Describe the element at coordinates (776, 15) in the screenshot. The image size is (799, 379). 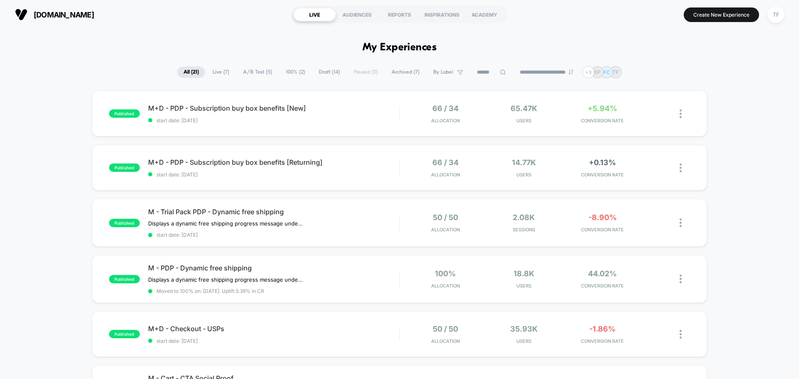
I see `div: TF` at that location.